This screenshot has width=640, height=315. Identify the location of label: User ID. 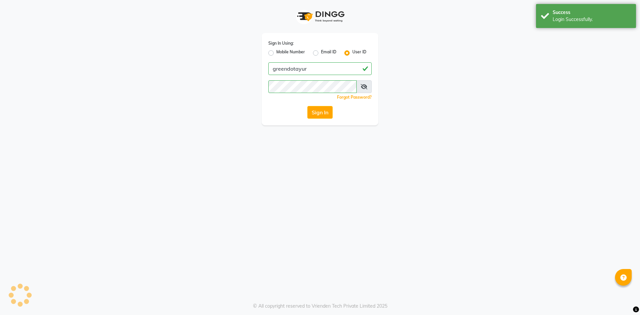
(359, 53).